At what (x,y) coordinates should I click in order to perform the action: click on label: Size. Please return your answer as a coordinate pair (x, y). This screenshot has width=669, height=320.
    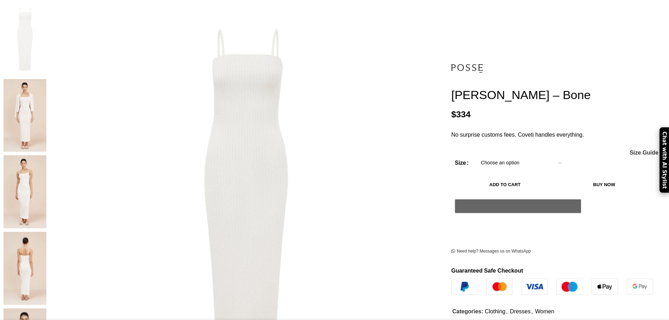
    Looking at the image, I should click on (461, 163).